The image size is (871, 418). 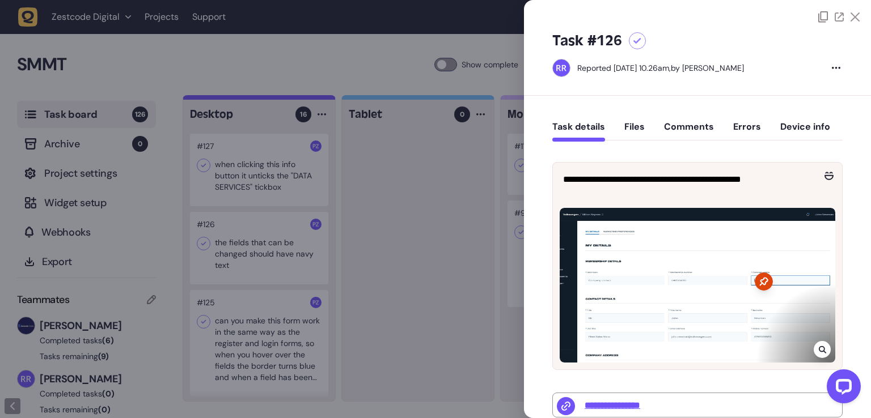 I want to click on button: Task details, so click(x=578, y=132).